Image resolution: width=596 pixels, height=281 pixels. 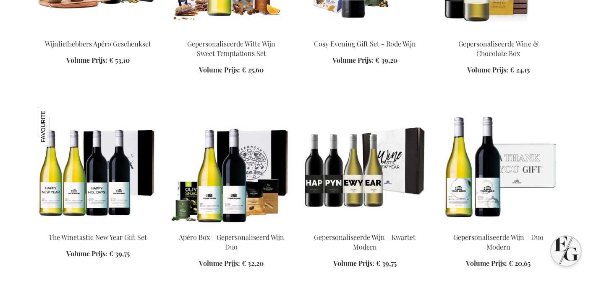 What do you see at coordinates (365, 167) in the screenshot?
I see `img: Gepersonaliseerde Wijn - Kwartet Modern` at bounding box center [365, 167].